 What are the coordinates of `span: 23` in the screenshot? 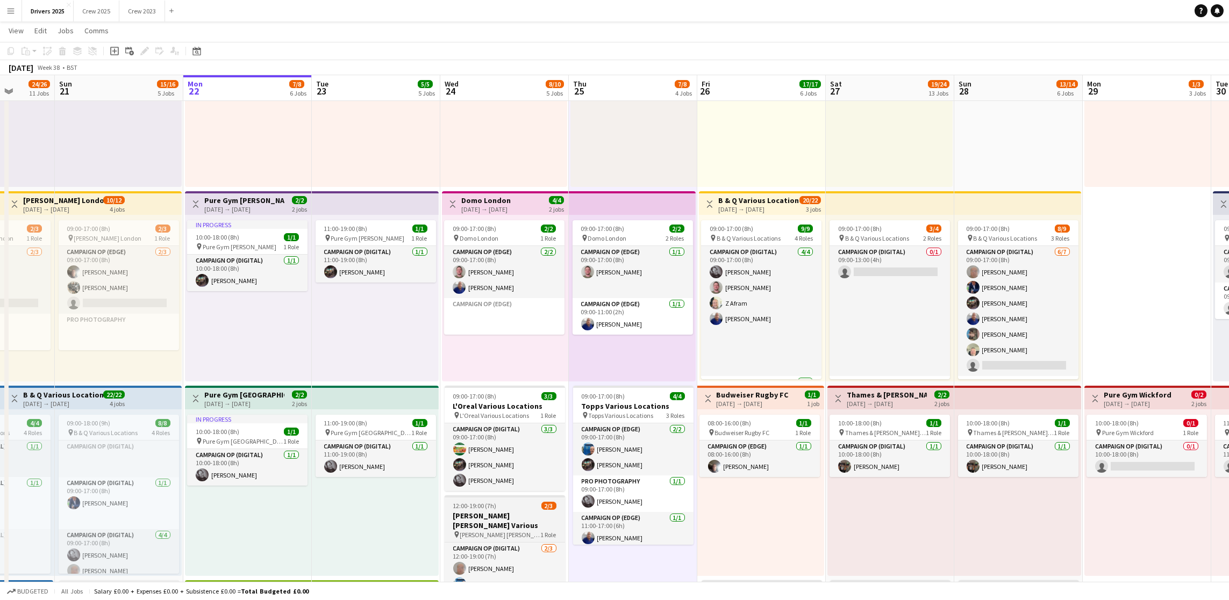 It's located at (321, 91).